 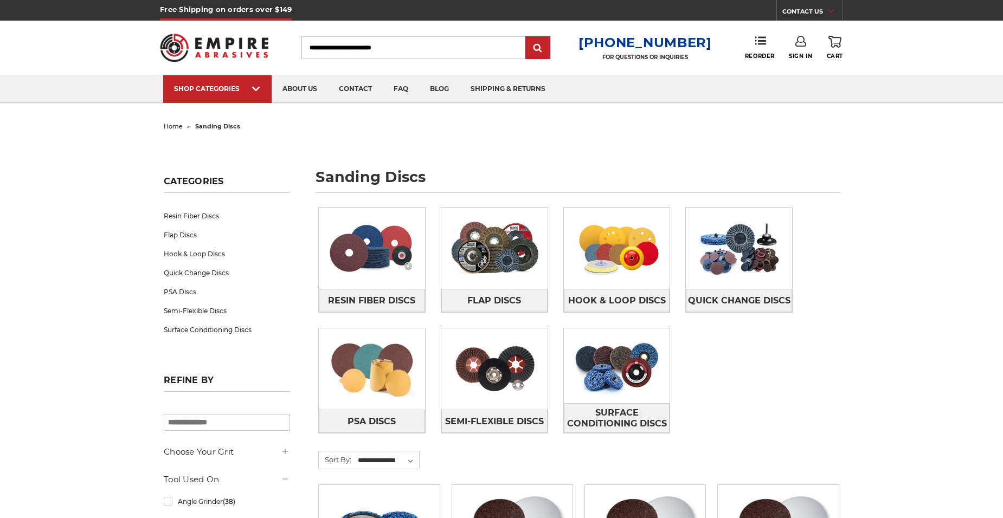 I want to click on span: (38), so click(x=229, y=501).